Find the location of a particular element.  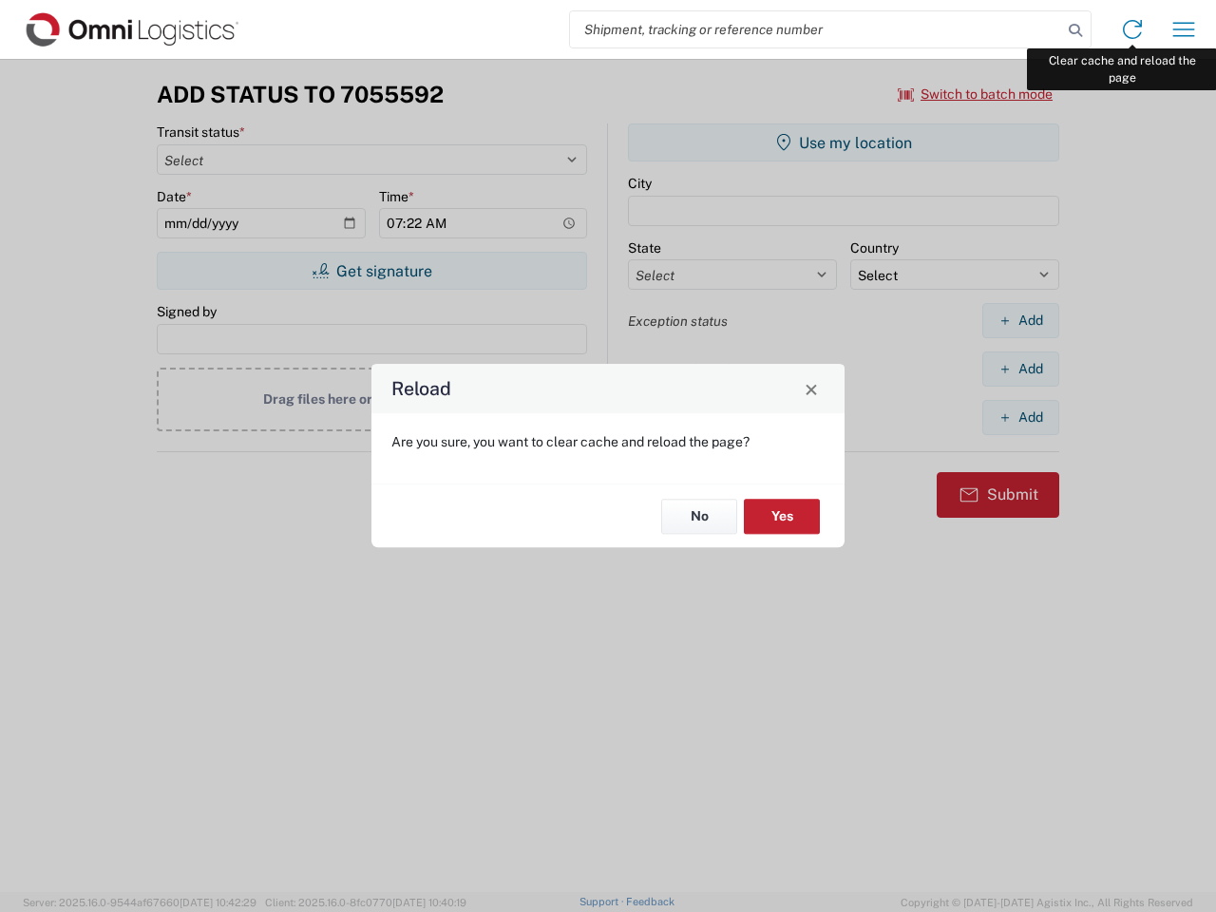

p: Are you sure, you want to clear cache and reload the page? is located at coordinates (608, 442).